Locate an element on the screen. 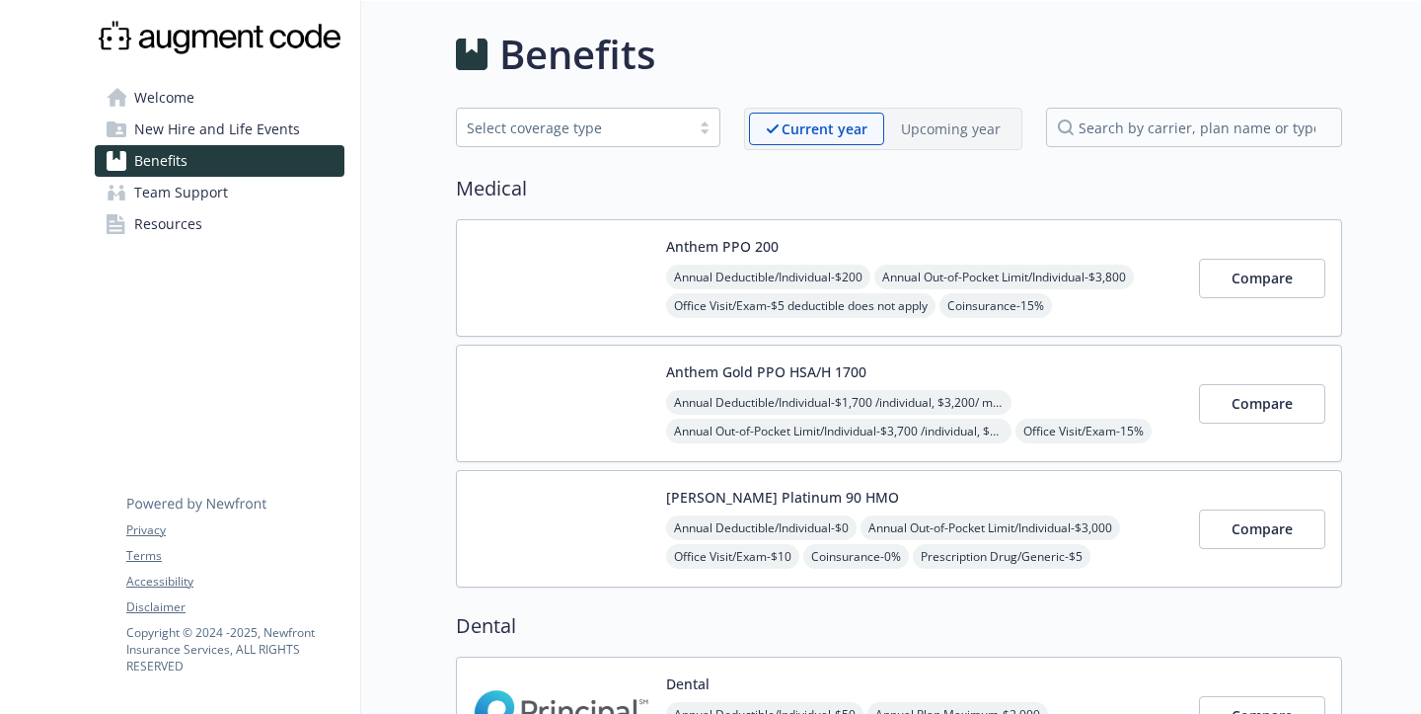  span: Team Support is located at coordinates (181, 192).